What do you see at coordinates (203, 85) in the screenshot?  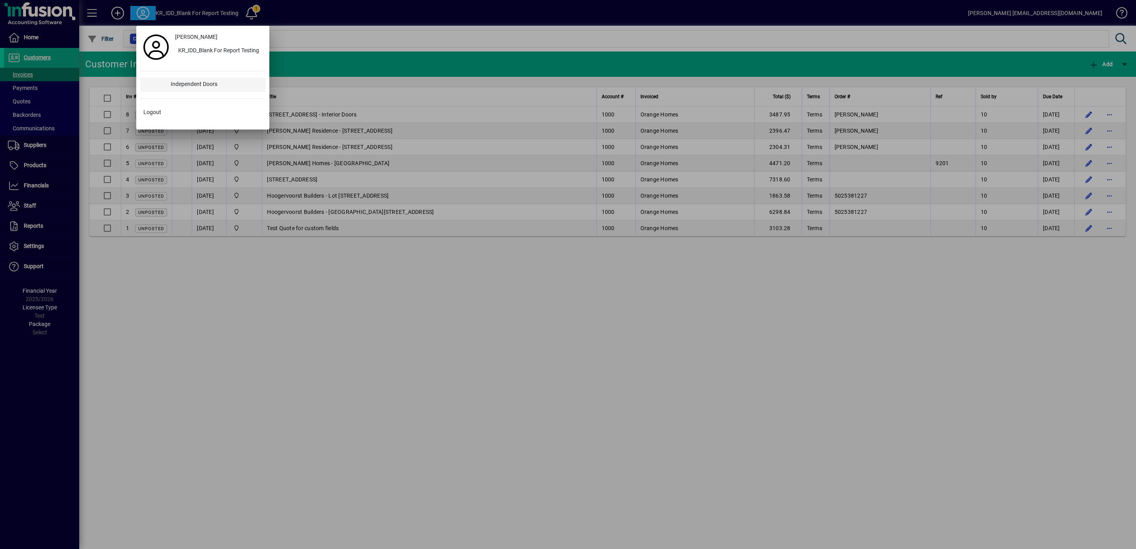 I see `button: Independent Doors` at bounding box center [203, 85].